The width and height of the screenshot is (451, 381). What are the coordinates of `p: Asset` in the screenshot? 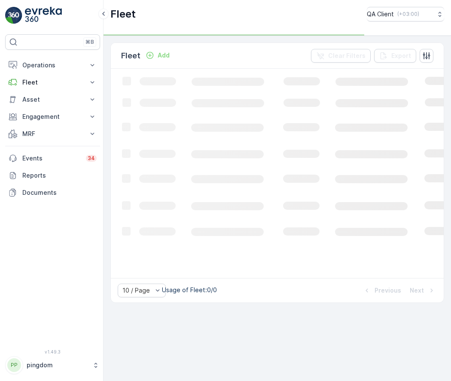 It's located at (52, 100).